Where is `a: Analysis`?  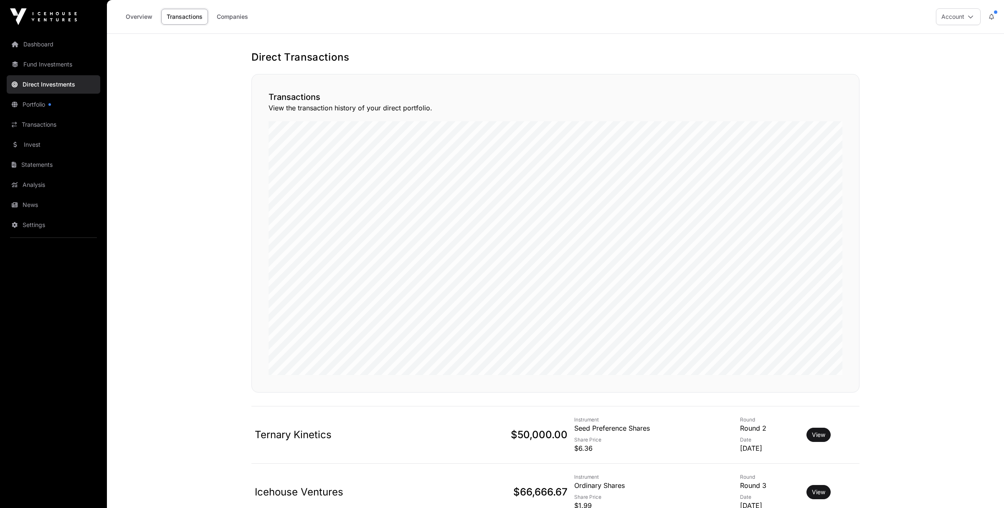 a: Analysis is located at coordinates (53, 185).